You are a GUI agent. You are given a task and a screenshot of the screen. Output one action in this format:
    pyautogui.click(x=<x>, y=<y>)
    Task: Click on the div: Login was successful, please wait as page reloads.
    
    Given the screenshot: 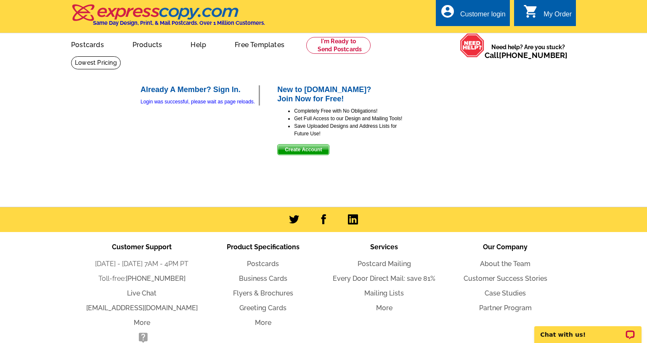 What is the action you would take?
    pyautogui.click(x=200, y=102)
    